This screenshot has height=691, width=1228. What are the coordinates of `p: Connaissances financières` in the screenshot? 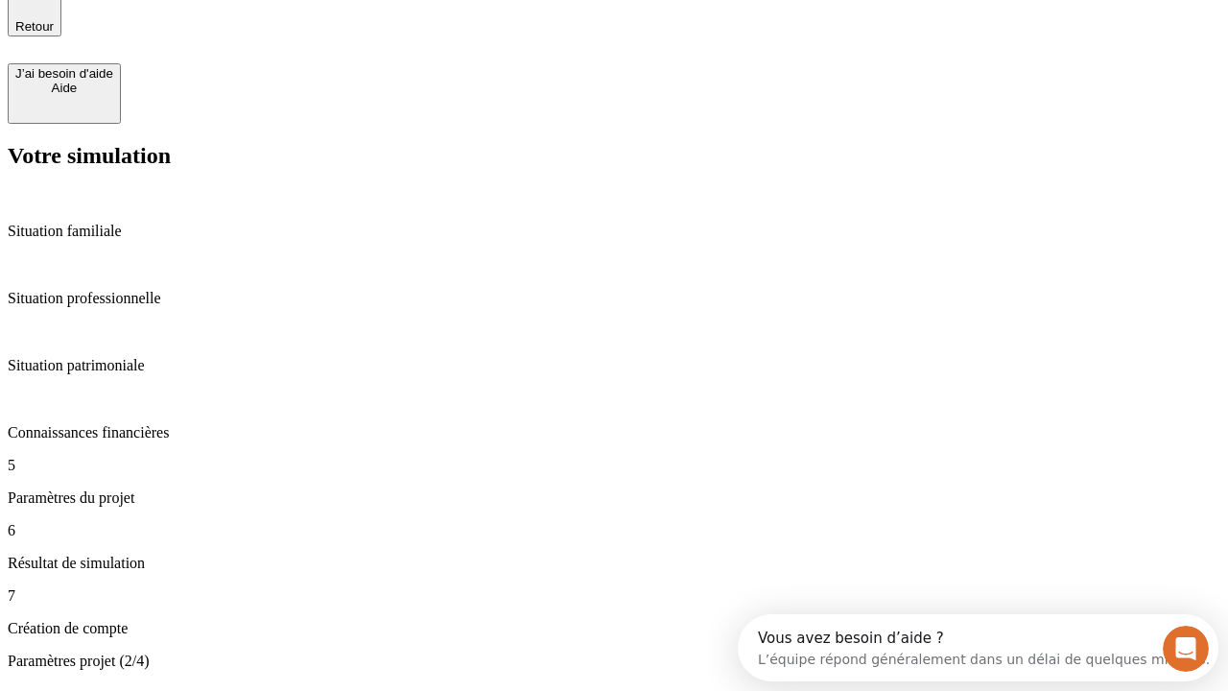 It's located at (614, 433).